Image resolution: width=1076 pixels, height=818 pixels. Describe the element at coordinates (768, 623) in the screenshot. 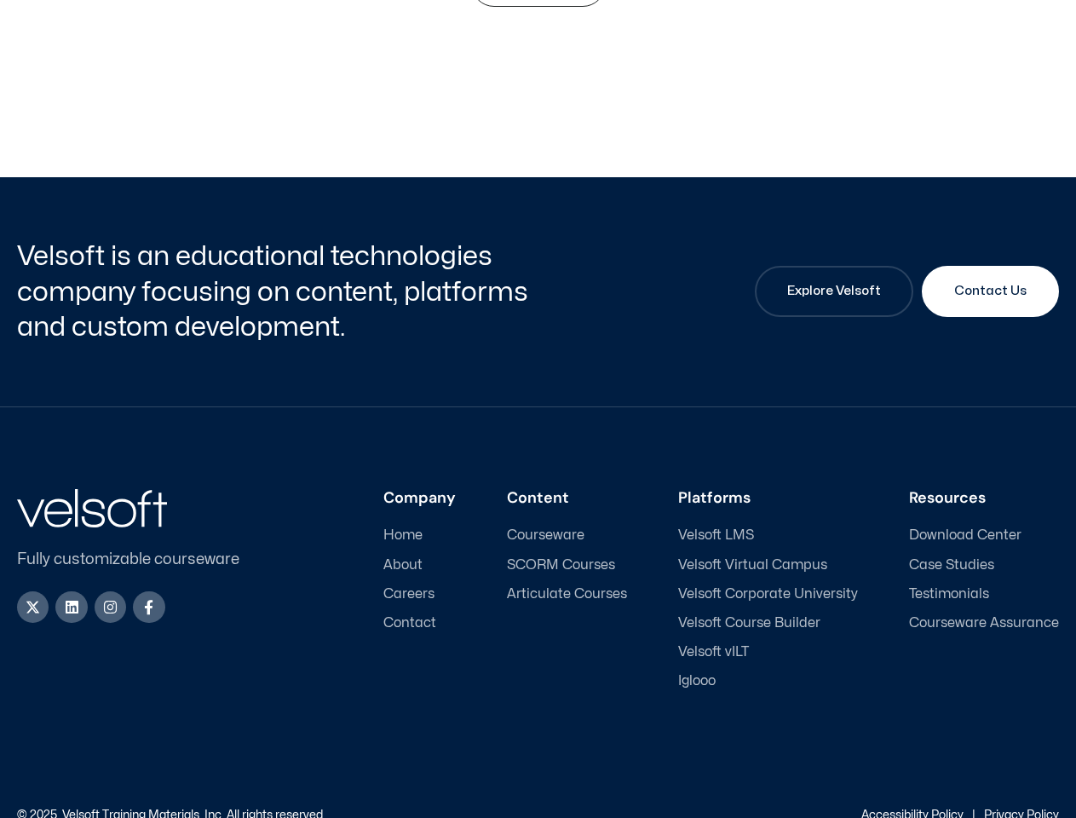

I see `a: Velsoft Course Builder` at that location.